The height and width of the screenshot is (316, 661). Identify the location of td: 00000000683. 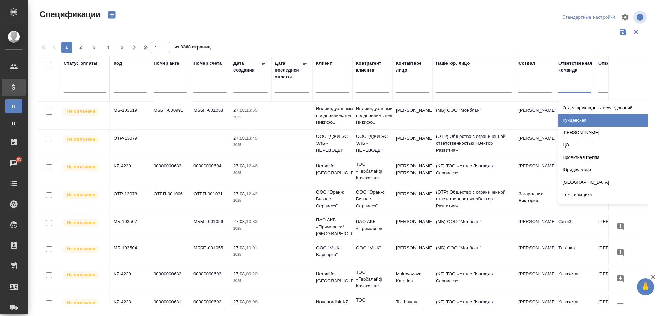
(170, 171).